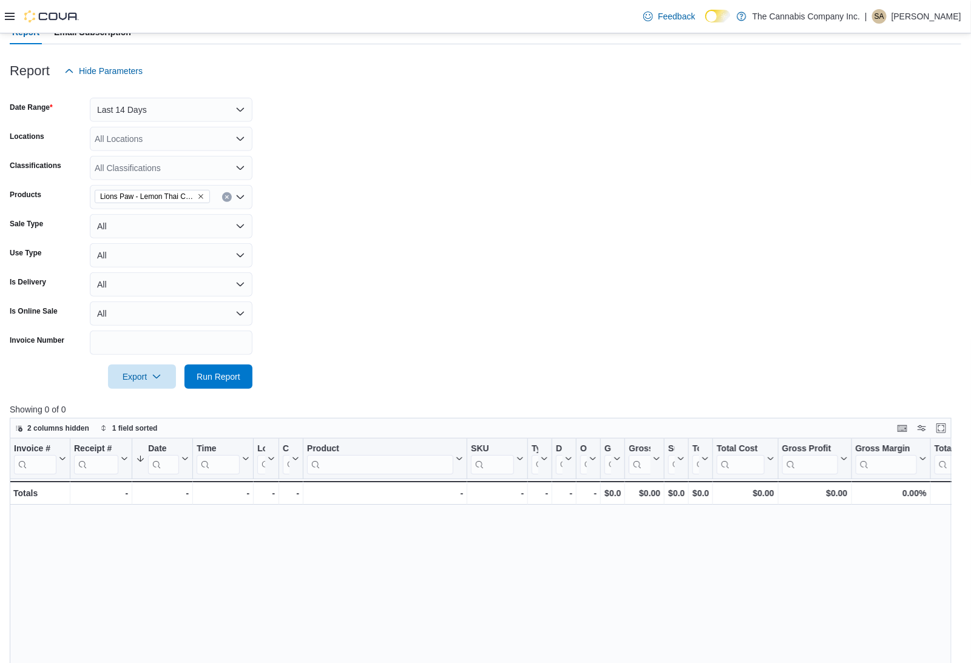  Describe the element at coordinates (142, 377) in the screenshot. I see `button: Export` at that location.